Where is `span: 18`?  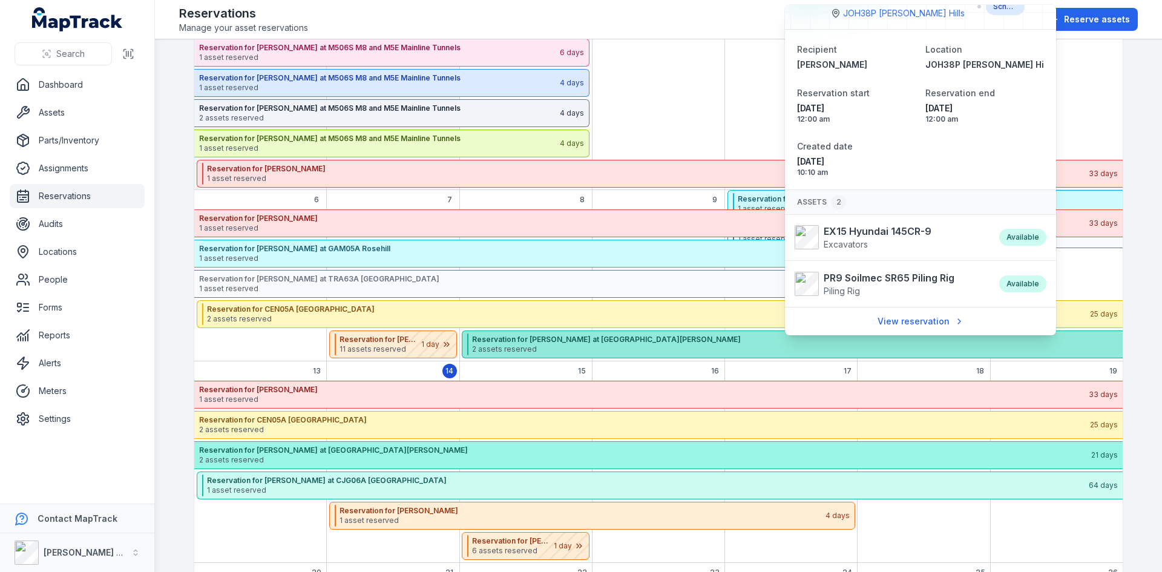
span: 18 is located at coordinates (980, 371).